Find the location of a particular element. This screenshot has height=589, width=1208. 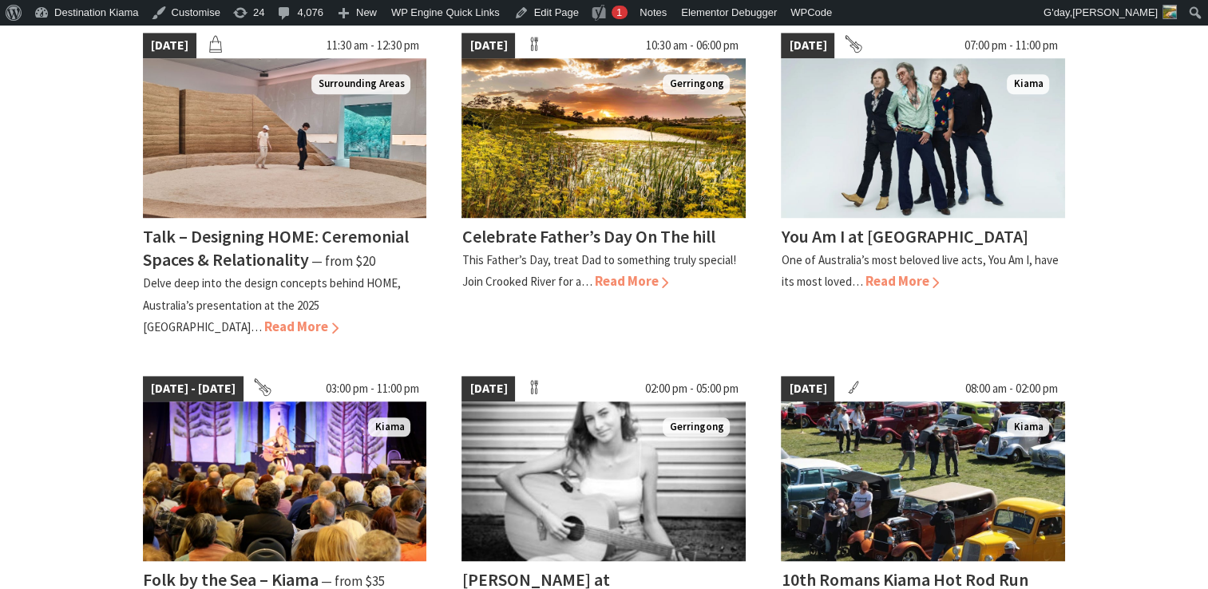

img: Two visitors stand in the middle ofn a circular stone art installation with sand in the middle is located at coordinates (285, 138).